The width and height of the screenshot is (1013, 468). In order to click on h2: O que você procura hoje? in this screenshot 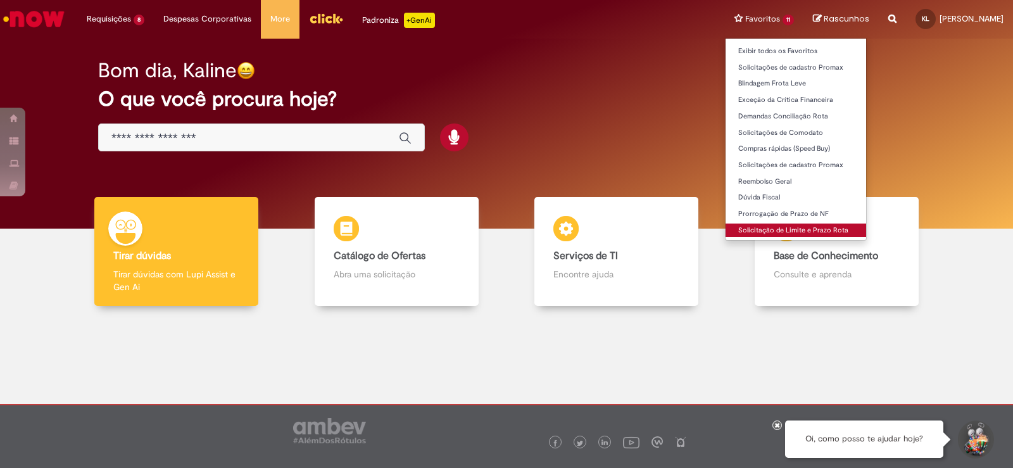, I will do `click(507, 99)`.